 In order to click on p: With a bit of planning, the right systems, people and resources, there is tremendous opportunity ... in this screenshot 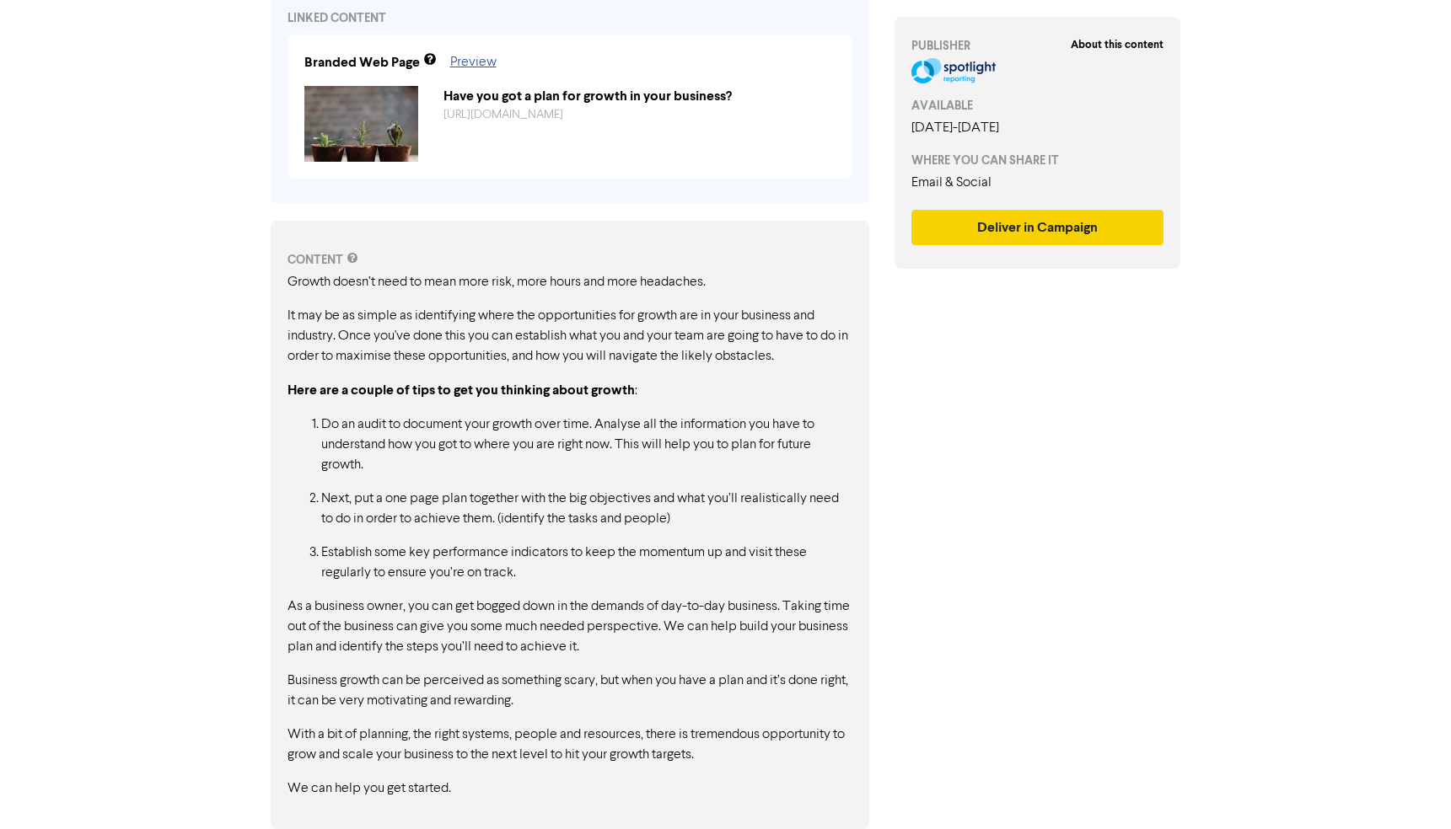, I will do `click(570, 745)`.